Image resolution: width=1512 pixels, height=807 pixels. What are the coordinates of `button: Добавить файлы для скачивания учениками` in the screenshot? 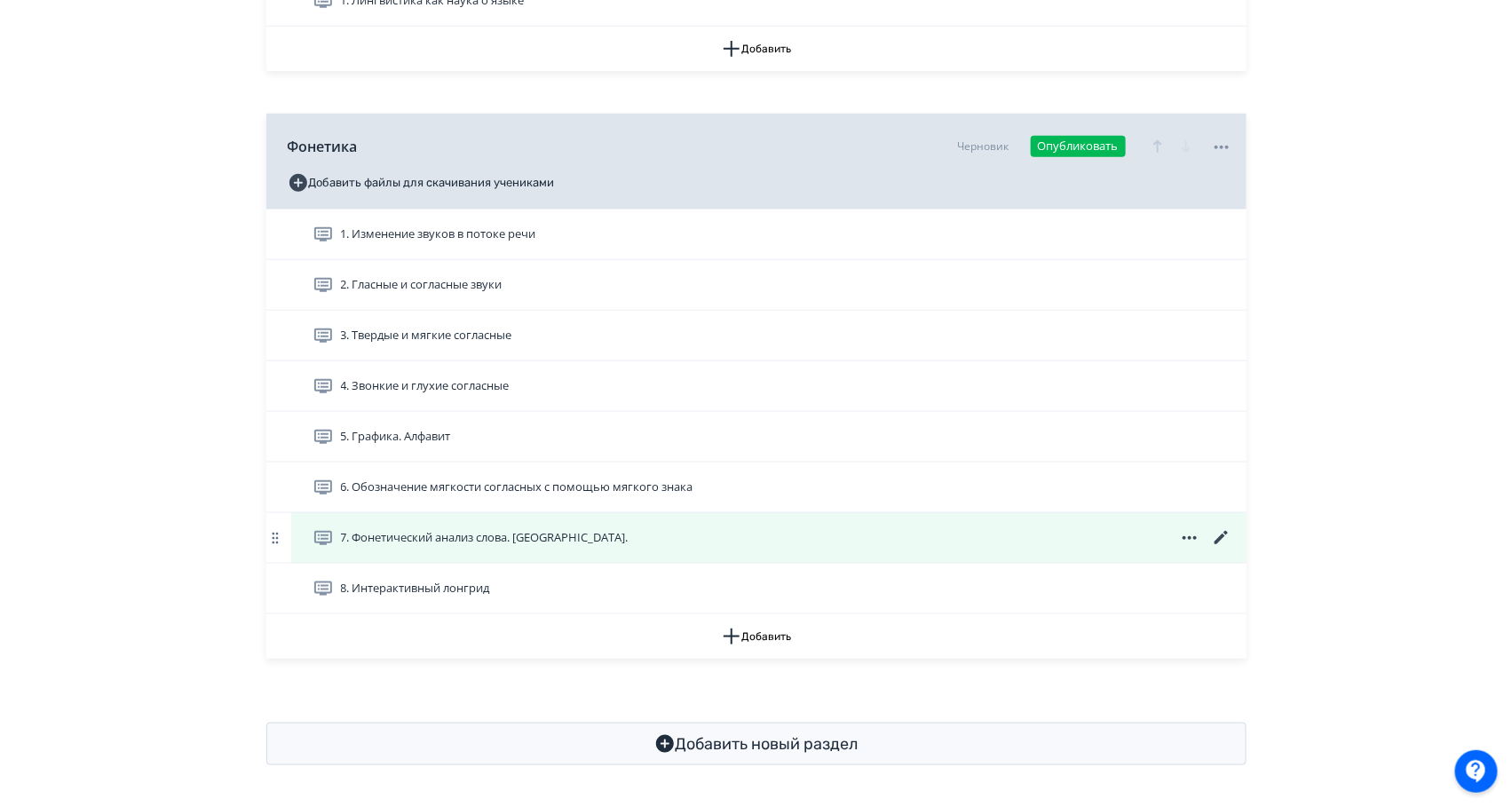 It's located at (421, 183).